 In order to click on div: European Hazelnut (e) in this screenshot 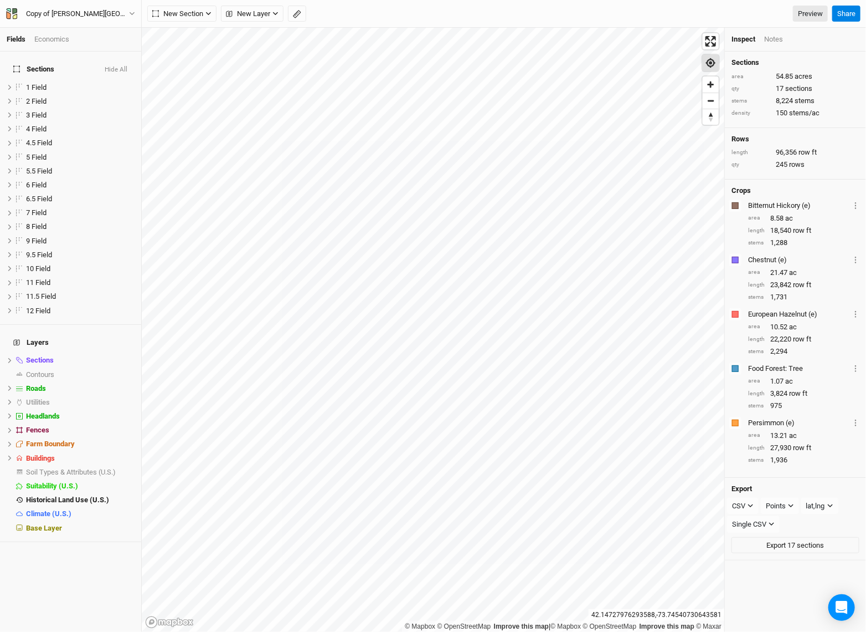, I will do `click(799, 314)`.